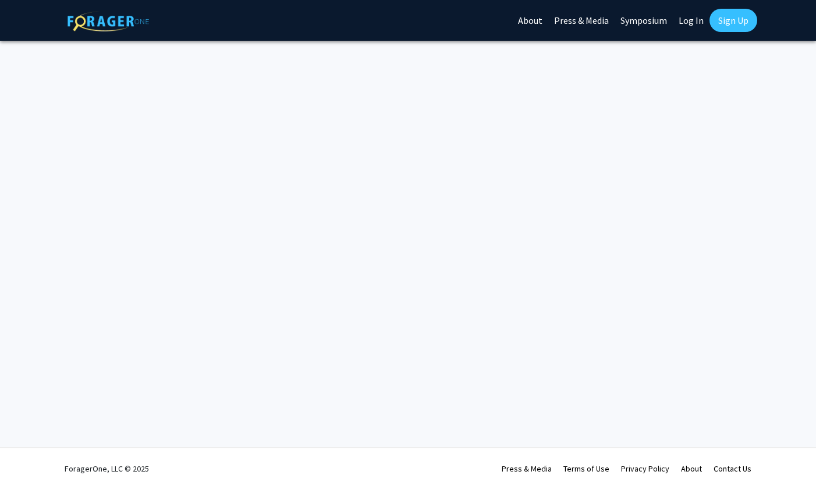 The width and height of the screenshot is (816, 489). What do you see at coordinates (645, 468) in the screenshot?
I see `a: Privacy Policy` at bounding box center [645, 468].